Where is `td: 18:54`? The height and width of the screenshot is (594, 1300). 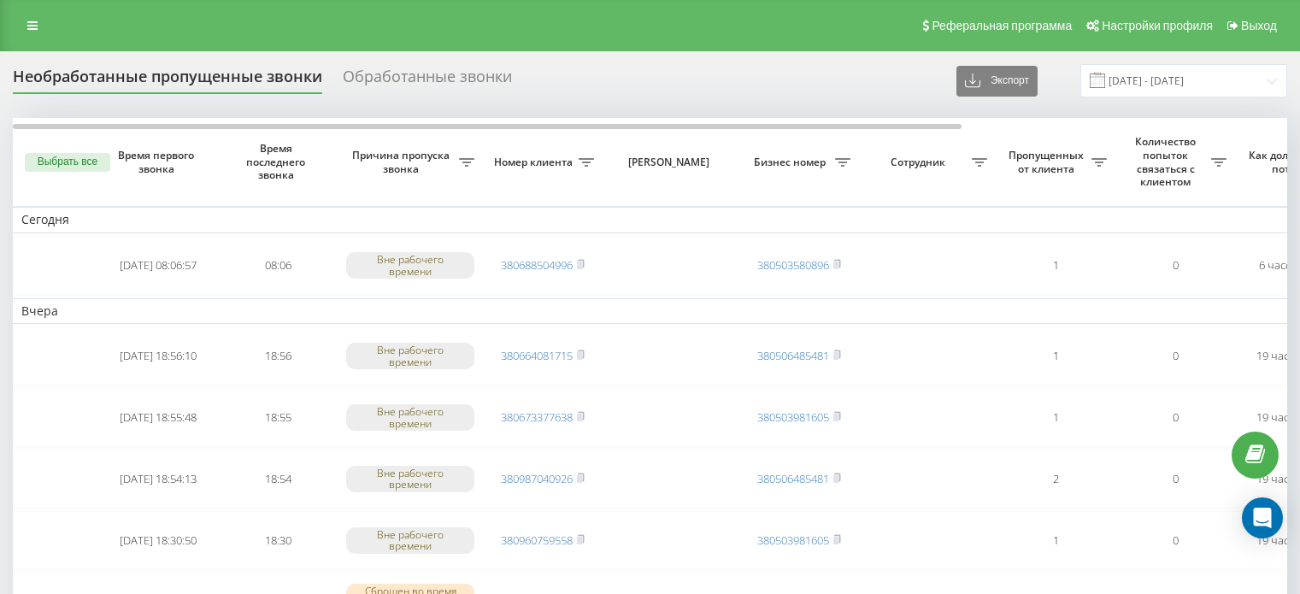
td: 18:54 is located at coordinates (278, 479).